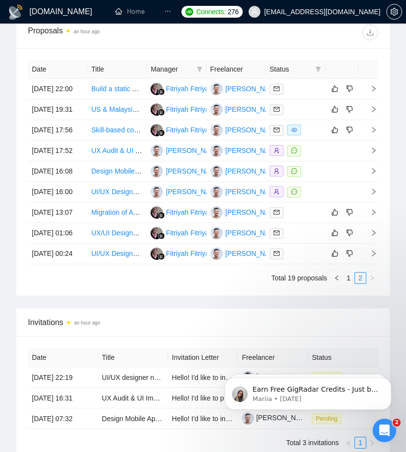  Describe the element at coordinates (337, 278) in the screenshot. I see `button: left` at that location.